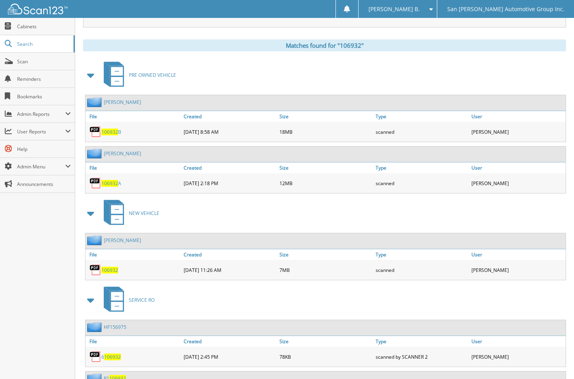  I want to click on span: SERVICE RO, so click(142, 300).